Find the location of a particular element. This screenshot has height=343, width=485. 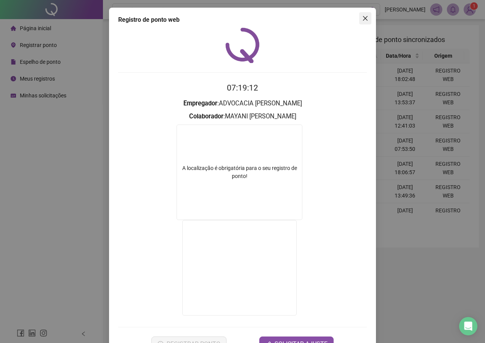

span: close is located at coordinates (366, 18).